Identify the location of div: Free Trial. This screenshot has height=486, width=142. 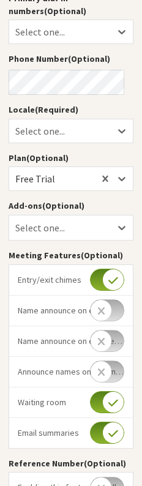
(45, 179).